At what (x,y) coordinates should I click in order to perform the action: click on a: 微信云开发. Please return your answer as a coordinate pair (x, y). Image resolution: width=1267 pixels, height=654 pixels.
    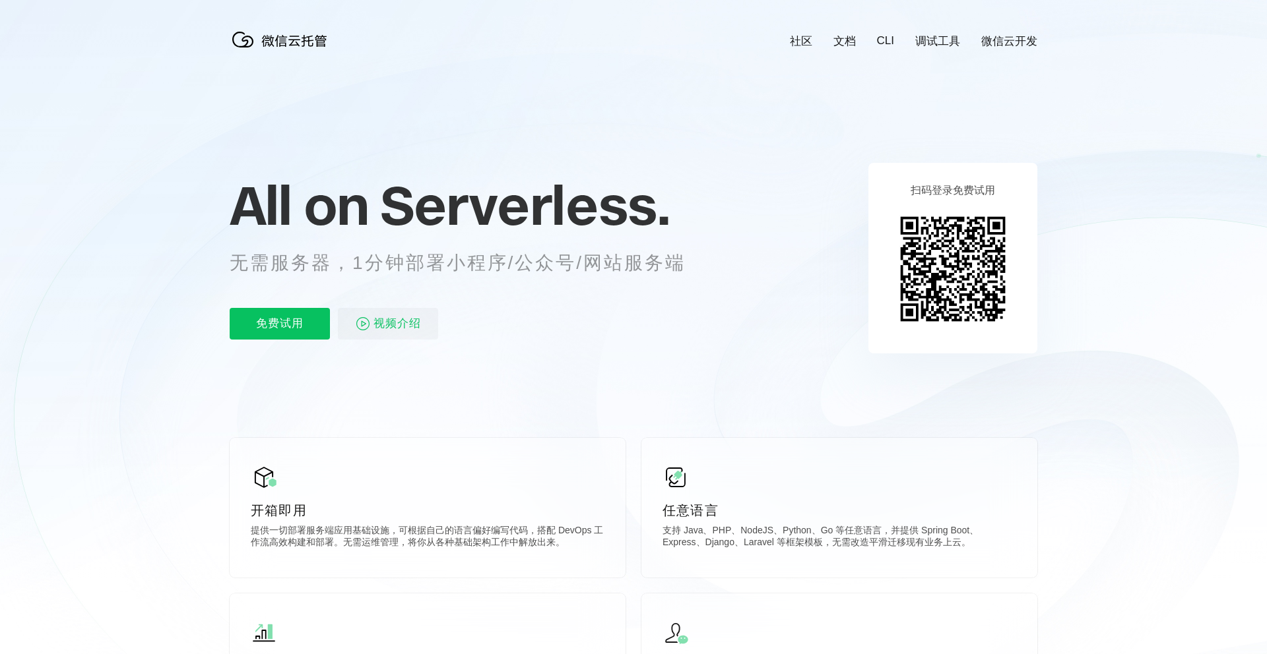
    Looking at the image, I should click on (1009, 41).